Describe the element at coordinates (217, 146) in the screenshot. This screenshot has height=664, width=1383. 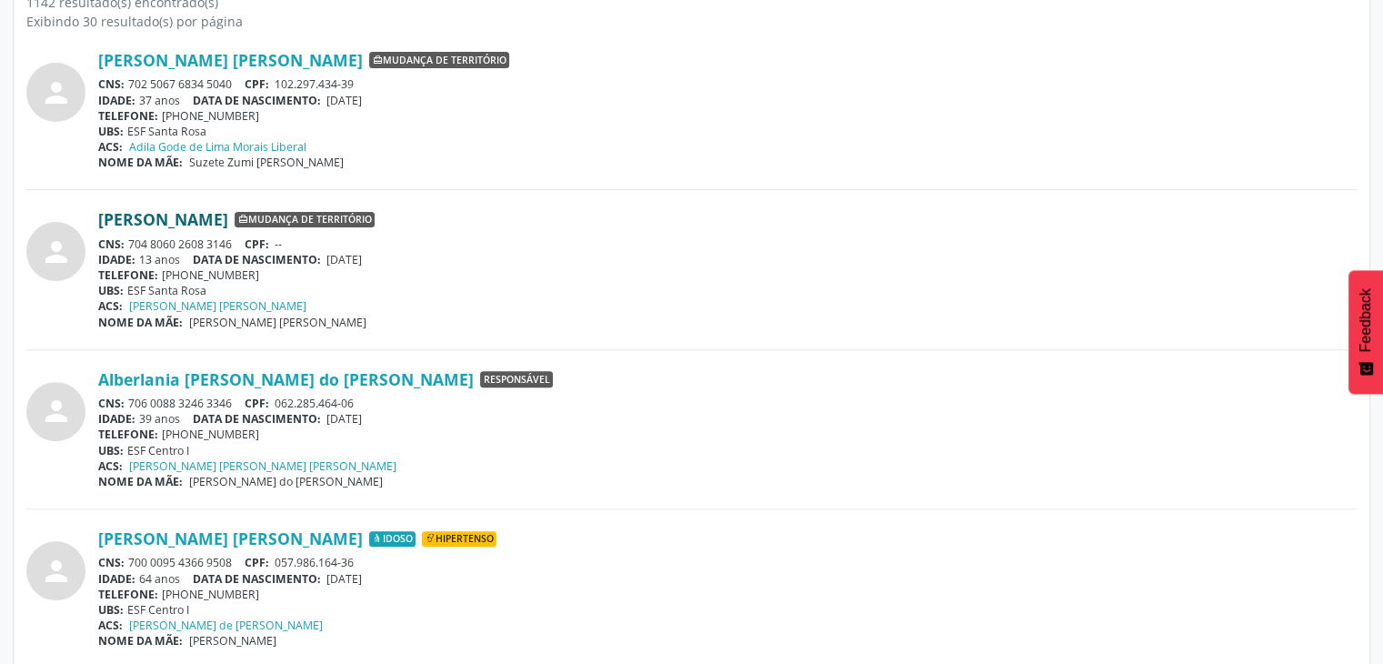
I see `a: Adila Gode de Lima Morais Liberal` at that location.